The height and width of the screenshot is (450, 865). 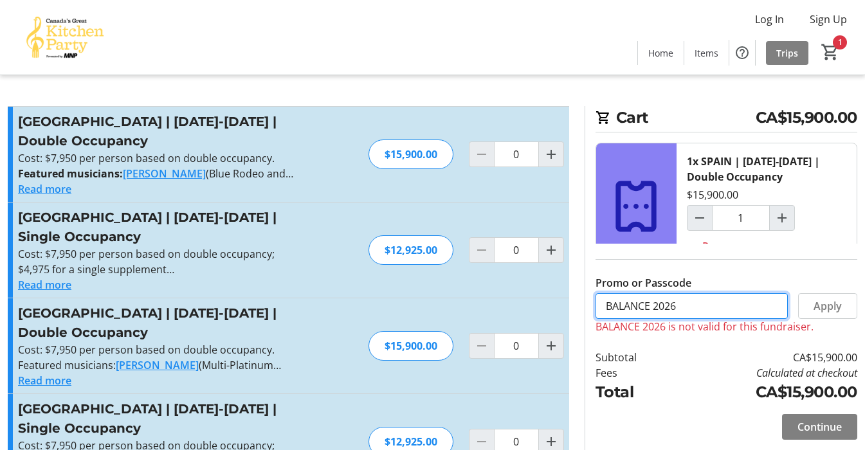 What do you see at coordinates (517, 250) in the screenshot?
I see `input: SOUTH AFRICA | March 3-10, 2026 | Single Occupancy Quantity` at bounding box center [517, 250].